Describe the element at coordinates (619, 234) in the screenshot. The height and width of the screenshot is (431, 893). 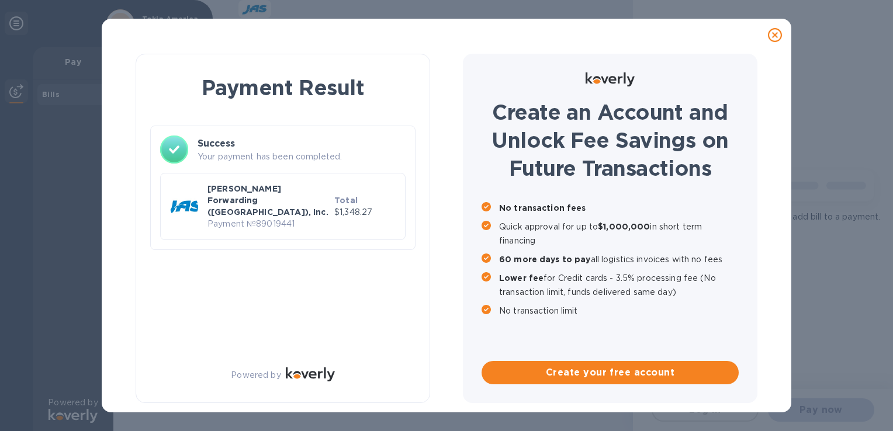
I see `p: Quick approval for up to in short term financing` at that location.